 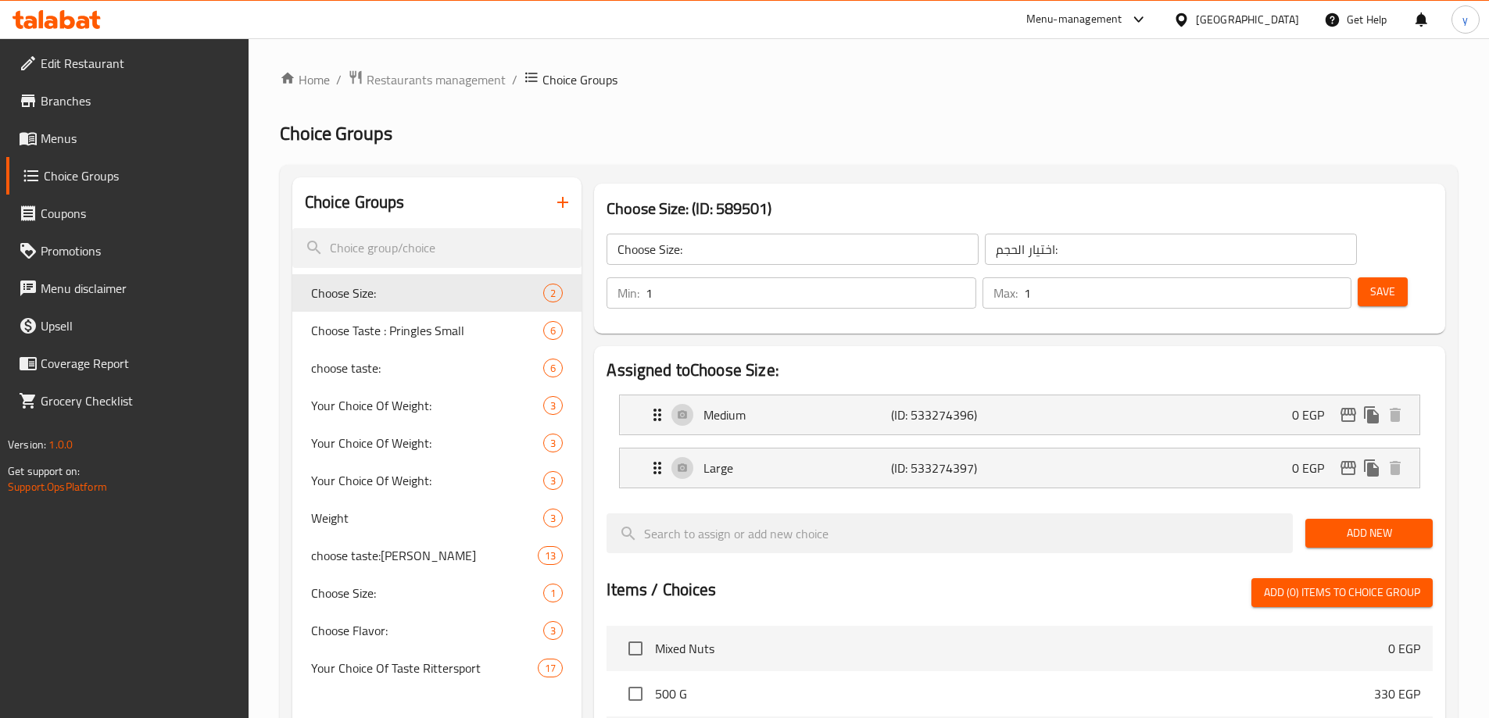 I want to click on span: 1, so click(x=553, y=593).